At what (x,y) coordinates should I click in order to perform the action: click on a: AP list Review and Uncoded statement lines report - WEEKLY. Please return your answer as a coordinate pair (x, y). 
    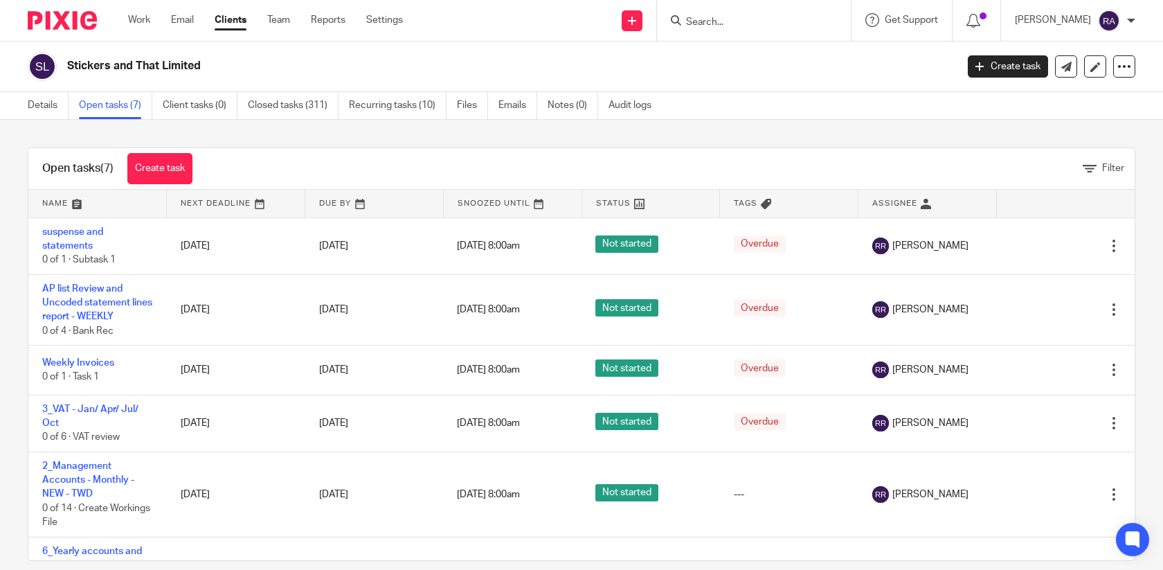
    Looking at the image, I should click on (97, 302).